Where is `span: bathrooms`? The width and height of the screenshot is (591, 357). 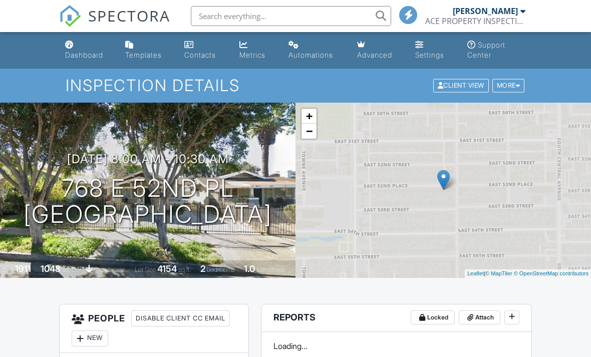
span: bathrooms is located at coordinates (270, 269).